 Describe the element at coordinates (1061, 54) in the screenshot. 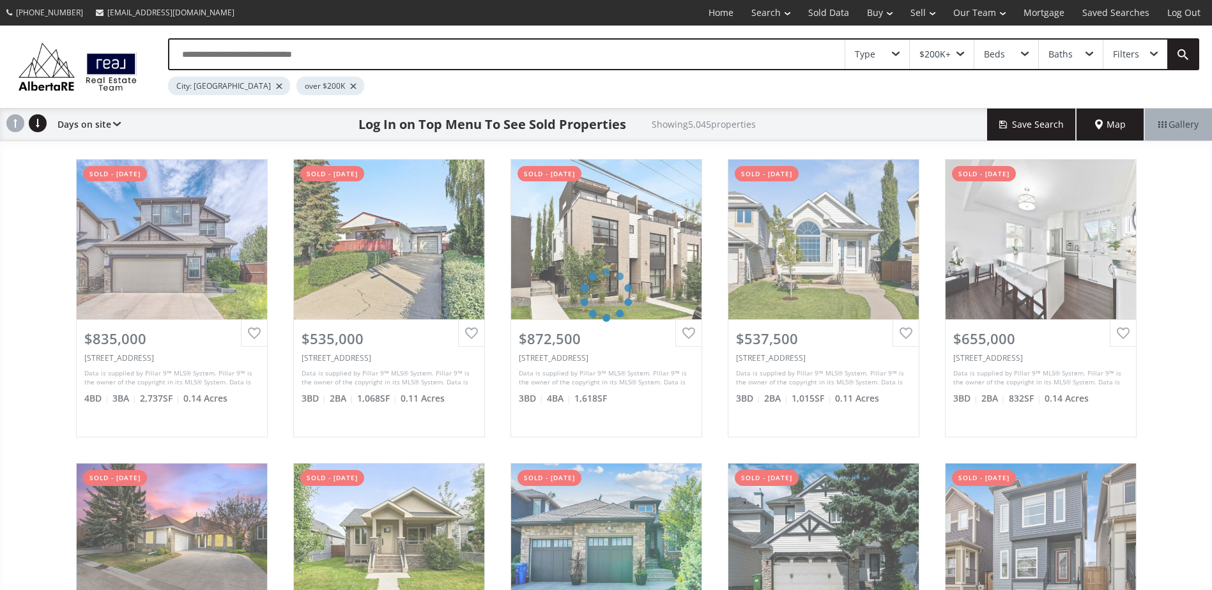

I see `div: Baths` at that location.